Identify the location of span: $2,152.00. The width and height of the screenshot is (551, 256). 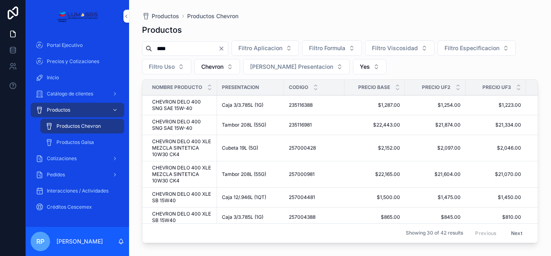
(375, 148).